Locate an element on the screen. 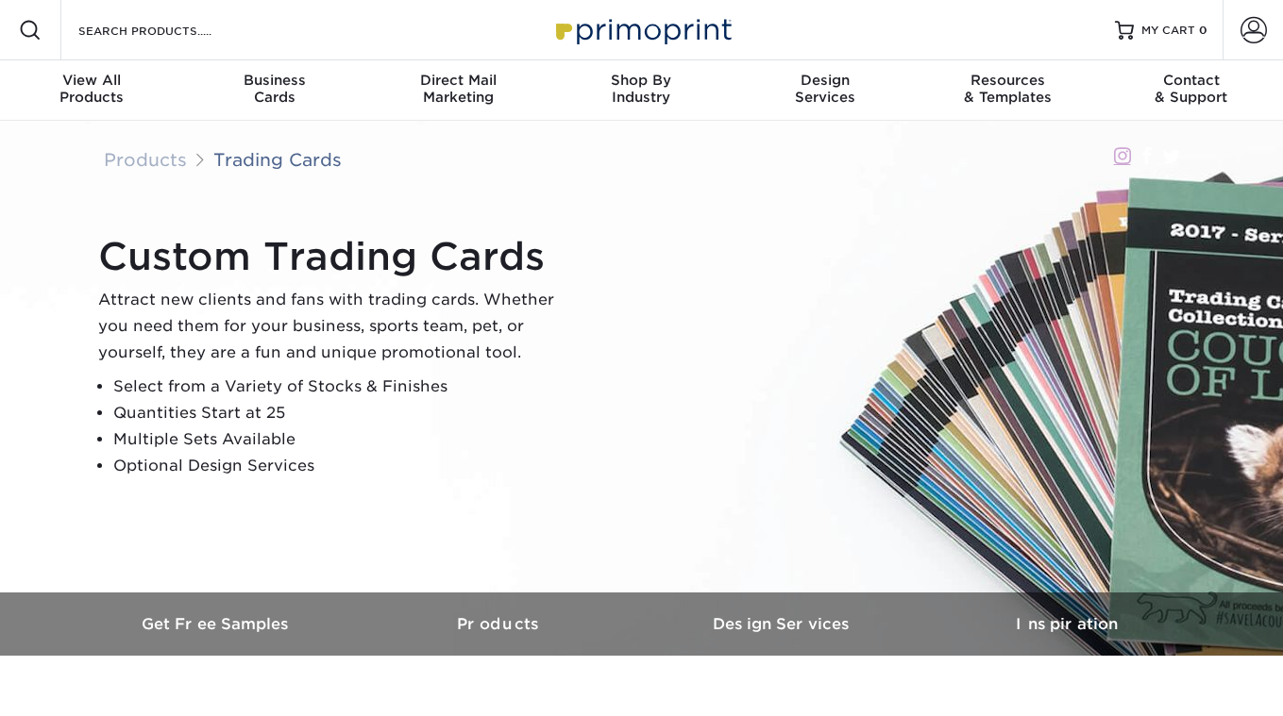 The width and height of the screenshot is (1283, 716). a: Contact& Support is located at coordinates (1191, 91).